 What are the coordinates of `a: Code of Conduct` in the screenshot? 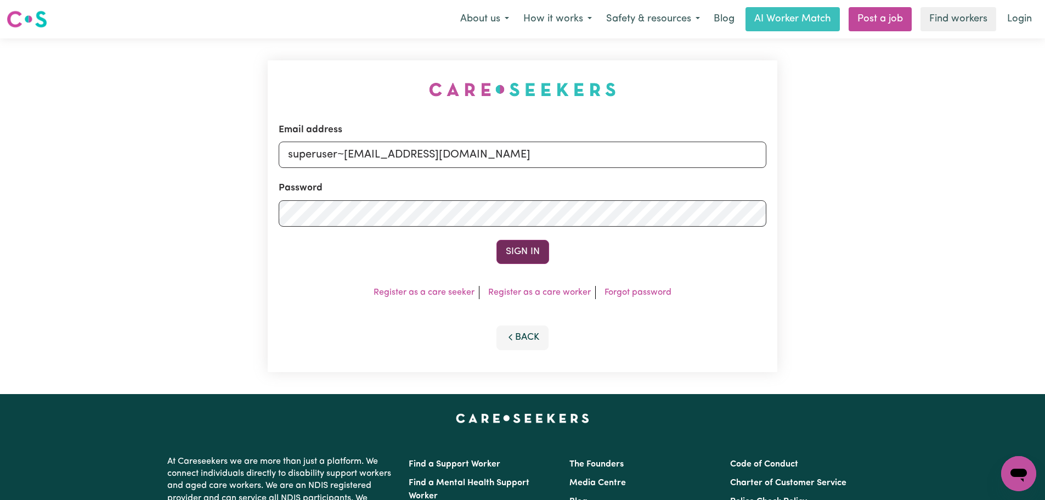 It's located at (764, 464).